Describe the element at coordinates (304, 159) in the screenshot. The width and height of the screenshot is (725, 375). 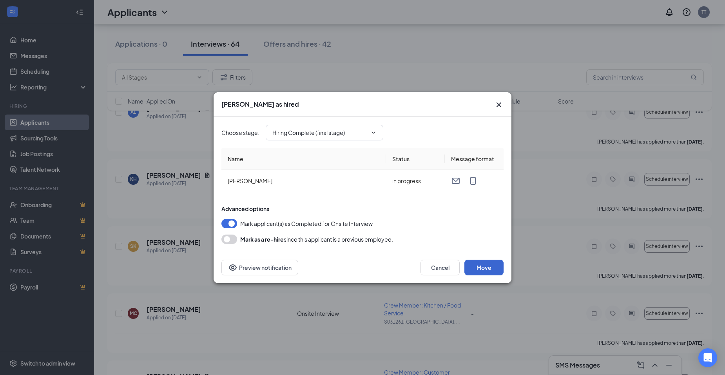
I see `th: Name` at that location.